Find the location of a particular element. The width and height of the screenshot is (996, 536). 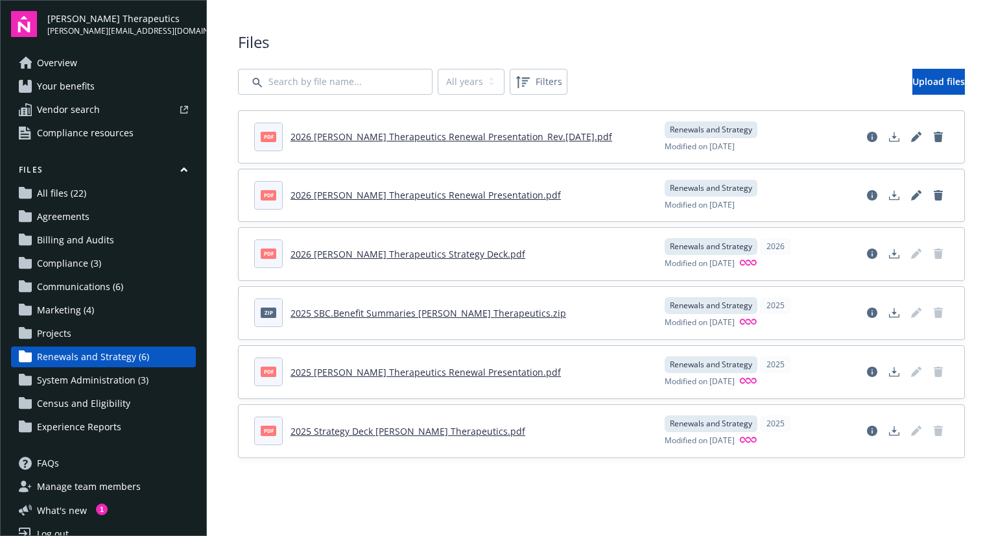

span: FAQs is located at coordinates (48, 463).